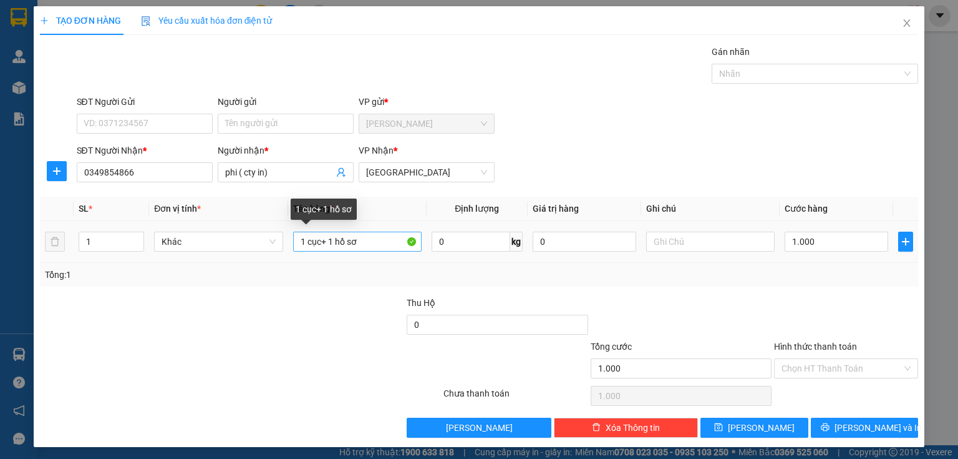  What do you see at coordinates (80, 21) in the screenshot?
I see `span: TẠO ĐƠN HÀNG` at bounding box center [80, 21].